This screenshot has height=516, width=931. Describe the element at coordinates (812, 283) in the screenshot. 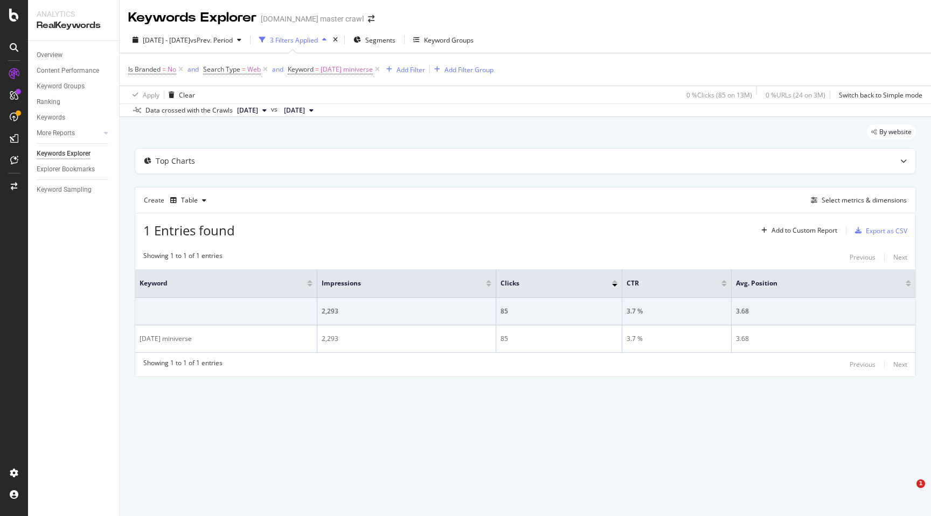

I see `span: Avg. Position` at that location.